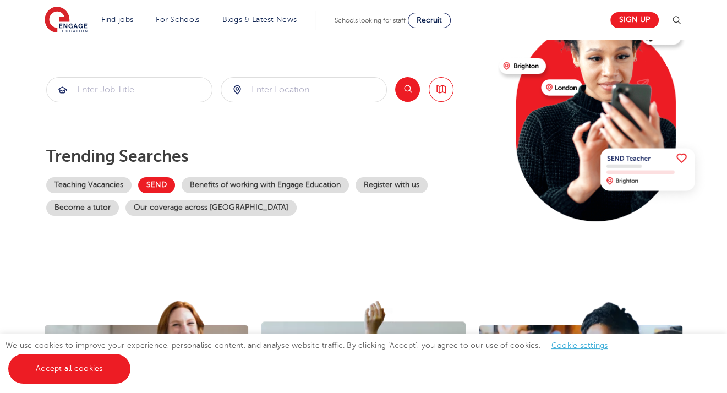 Image resolution: width=727 pixels, height=393 pixels. Describe the element at coordinates (260, 19) in the screenshot. I see `a: Blogs & Latest News` at that location.